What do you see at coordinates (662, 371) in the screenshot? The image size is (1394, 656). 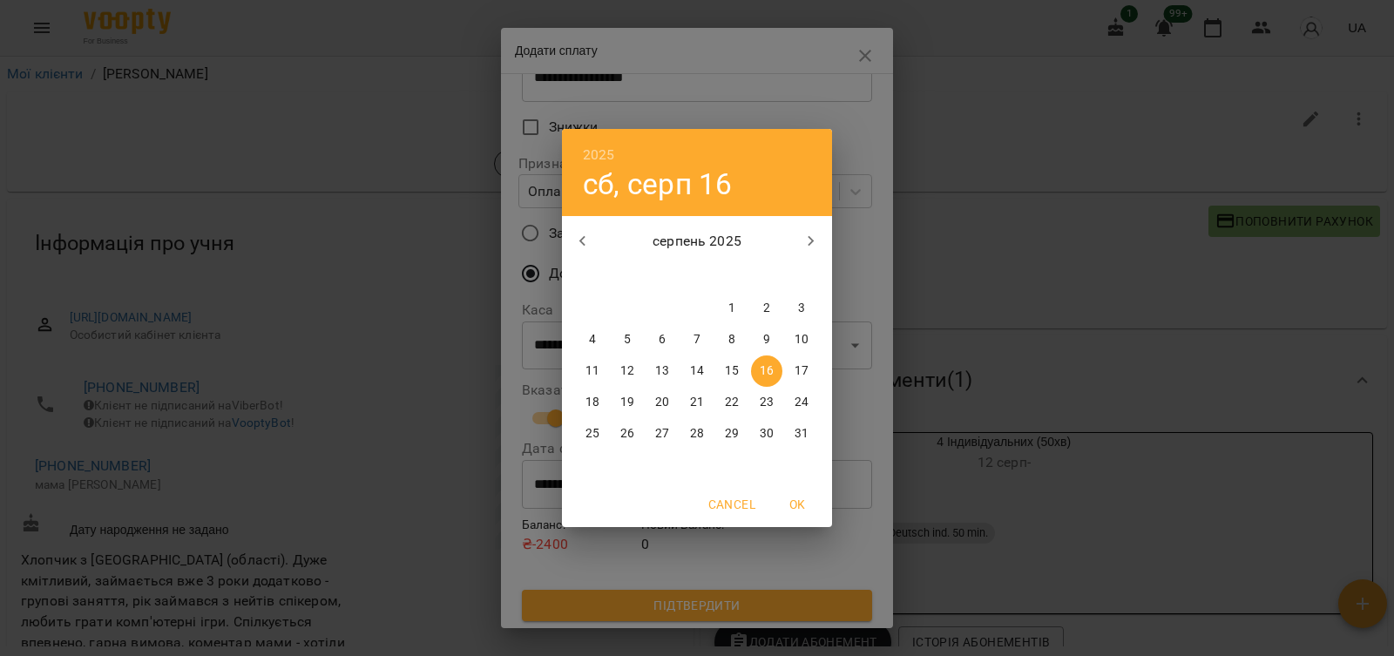 I see `button: 13` at bounding box center [662, 371].